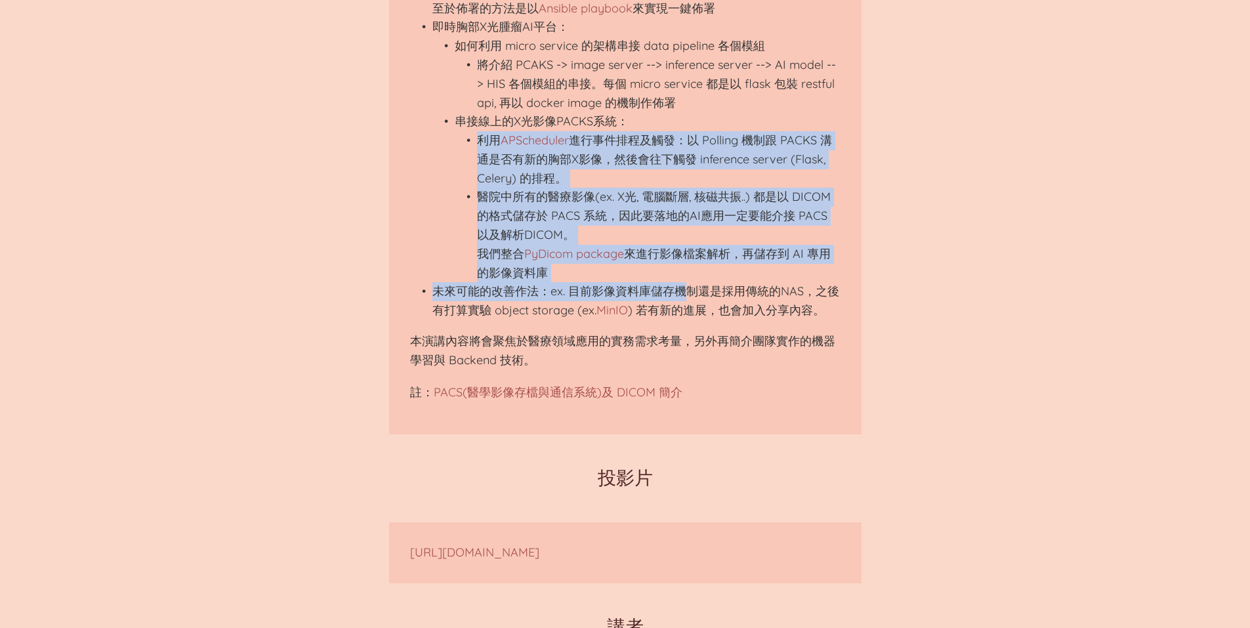 This screenshot has height=628, width=1250. I want to click on li: 串接線上的X光影像PACKS系統：, so click(647, 197).